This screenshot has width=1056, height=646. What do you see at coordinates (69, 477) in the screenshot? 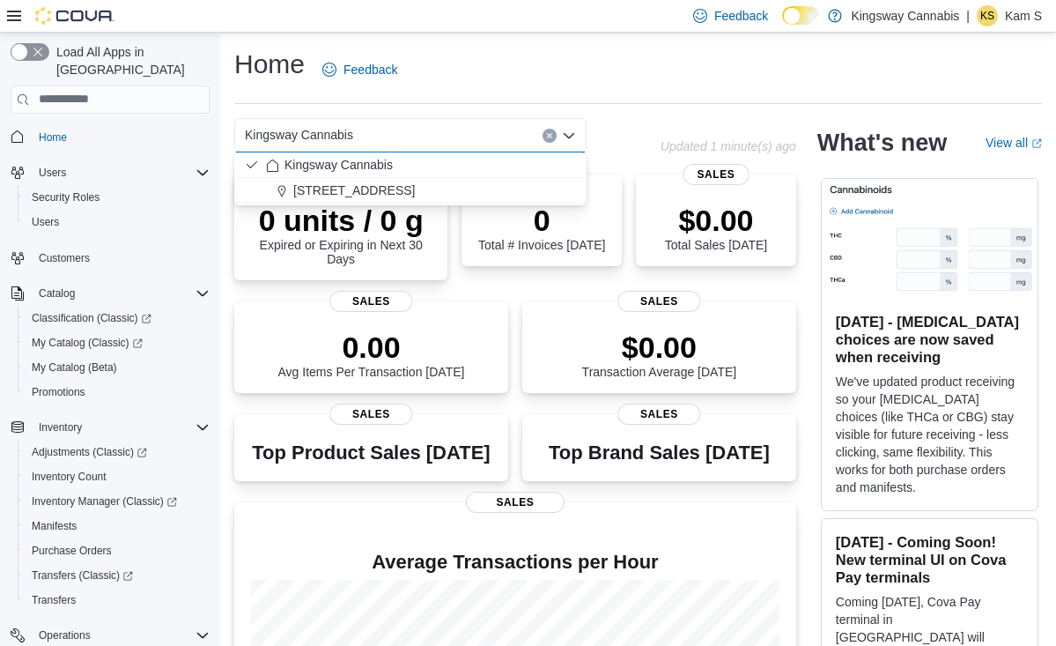
I see `span: Inventory Count` at bounding box center [69, 477].